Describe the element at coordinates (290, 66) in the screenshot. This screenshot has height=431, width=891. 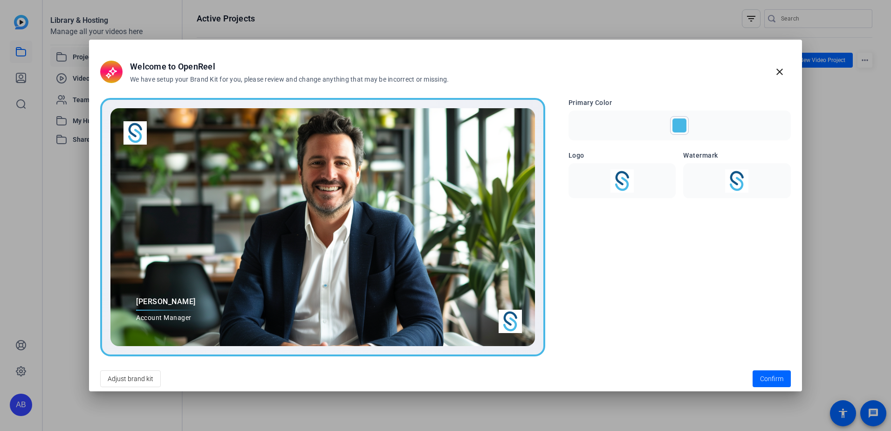
I see `h2: Welcome to OpenReel` at that location.